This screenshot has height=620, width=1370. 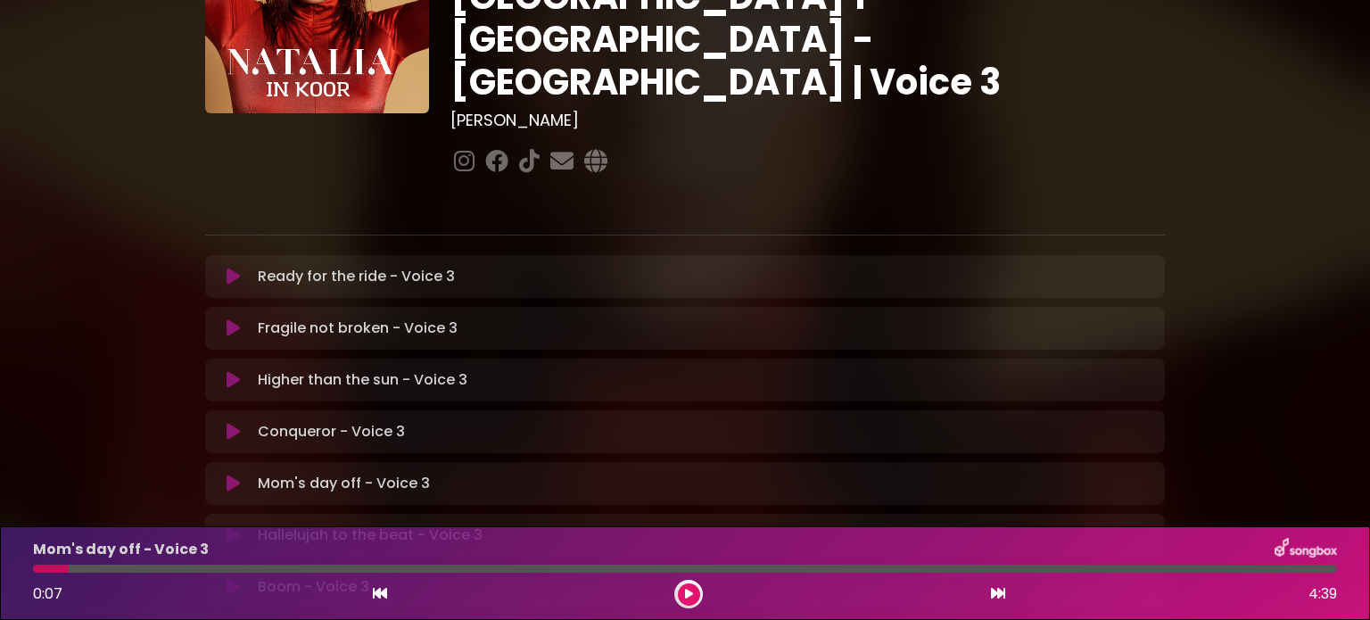 I want to click on p: Fragile not broken - Voice 3, so click(x=358, y=328).